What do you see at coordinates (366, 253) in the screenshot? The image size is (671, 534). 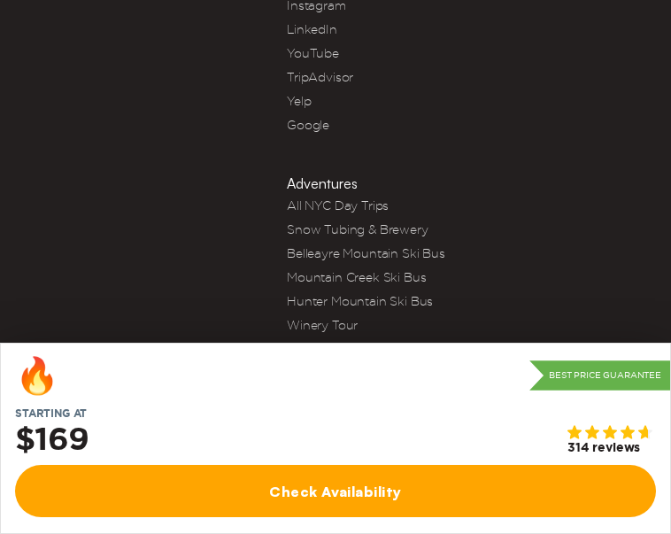 I see `a: Belleayre Mountain Ski Bus` at bounding box center [366, 253].